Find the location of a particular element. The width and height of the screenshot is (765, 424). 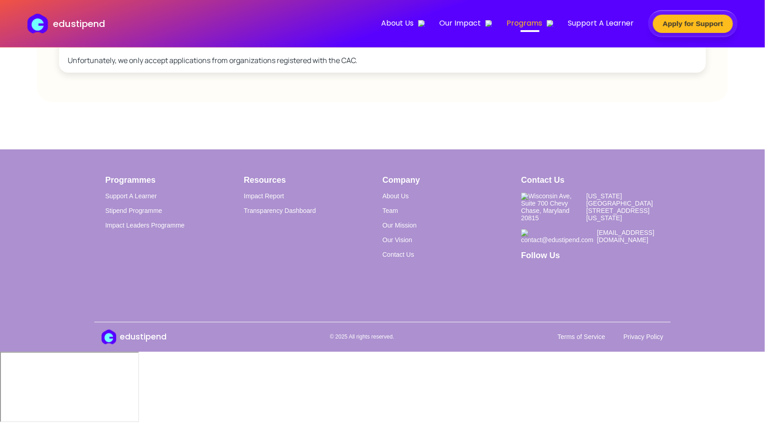

span: Unfortunately, we only accept applications from organizations registered with the CAC. is located at coordinates (212, 60).